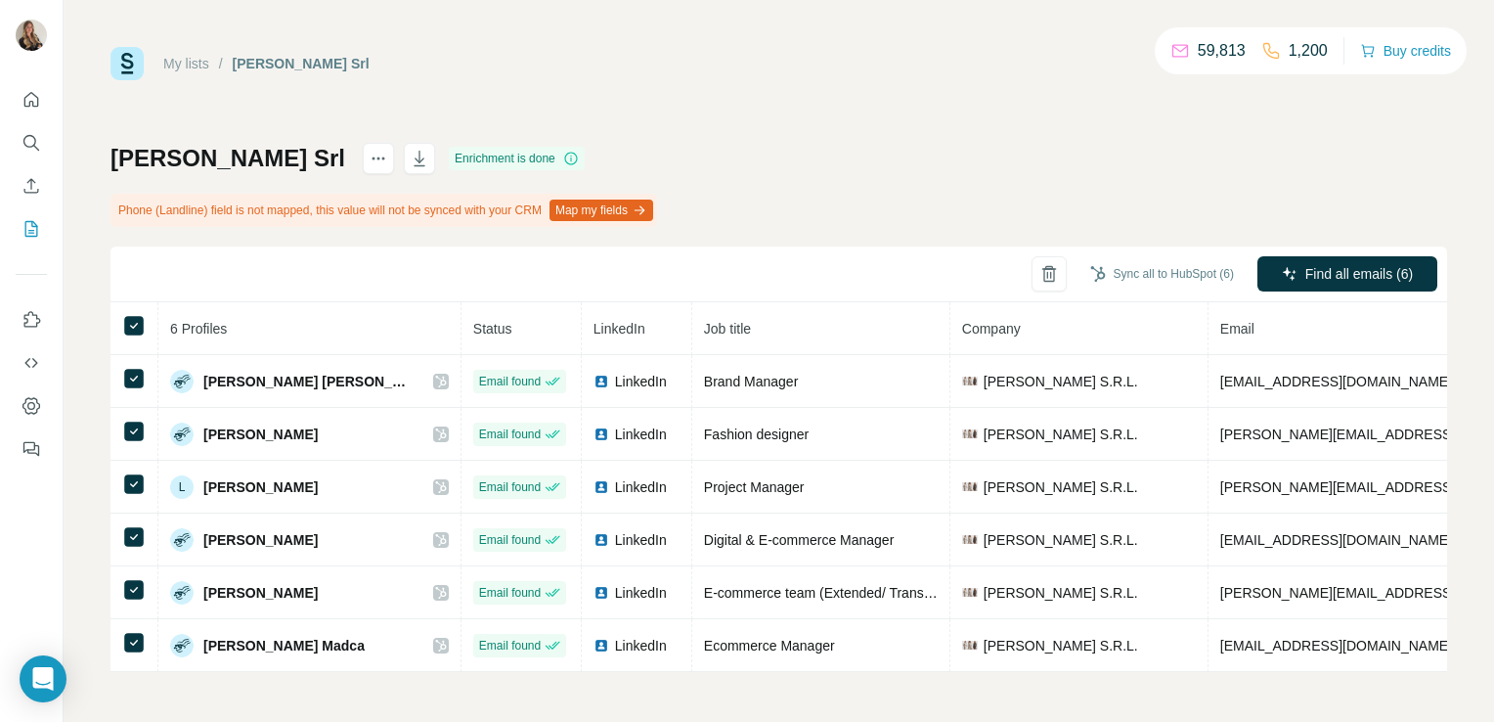  What do you see at coordinates (186, 64) in the screenshot?
I see `a: My lists` at bounding box center [186, 64].